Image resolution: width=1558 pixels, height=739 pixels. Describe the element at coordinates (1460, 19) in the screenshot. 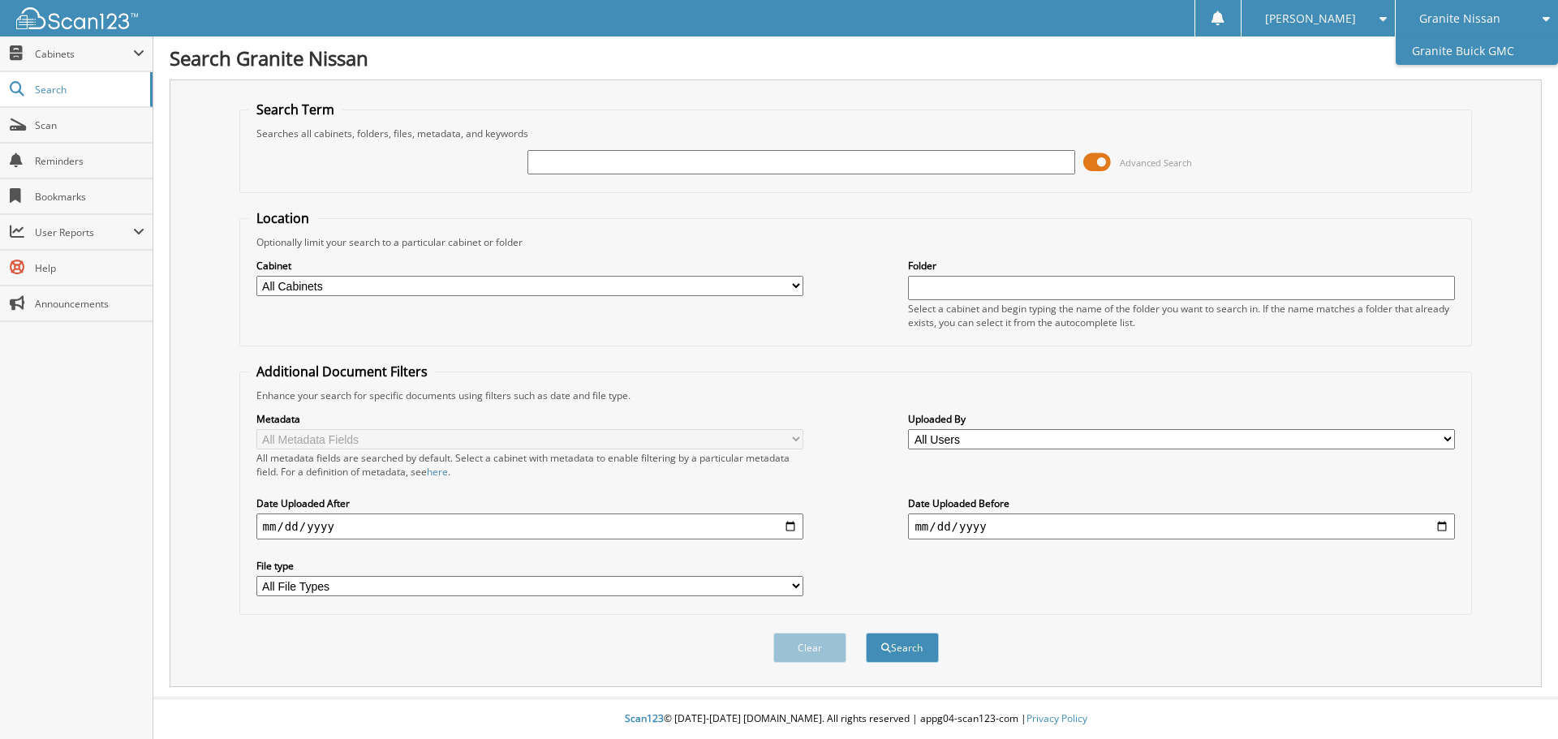

I see `span: Granite Nissan` at that location.